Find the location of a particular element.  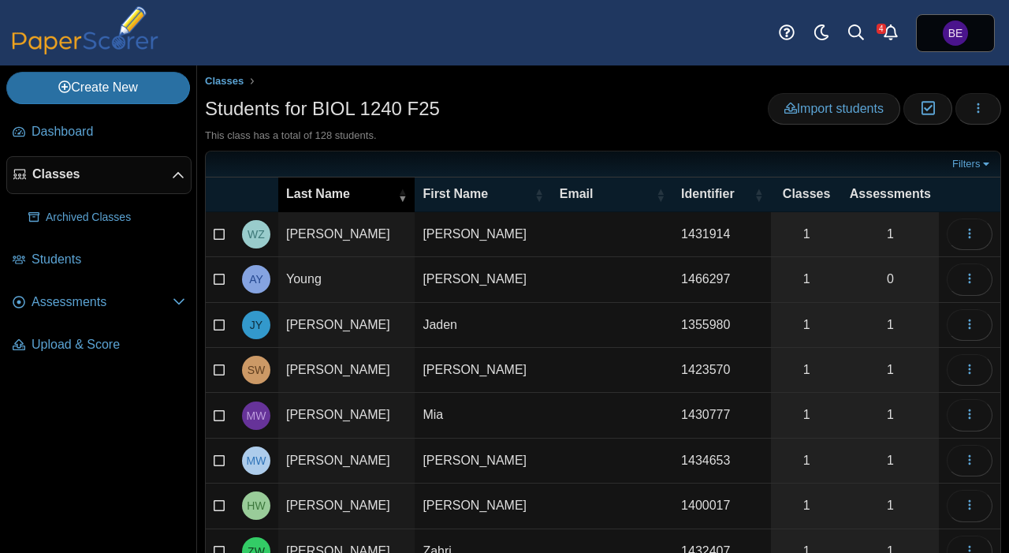

td: 1430777 is located at coordinates (722, 415).